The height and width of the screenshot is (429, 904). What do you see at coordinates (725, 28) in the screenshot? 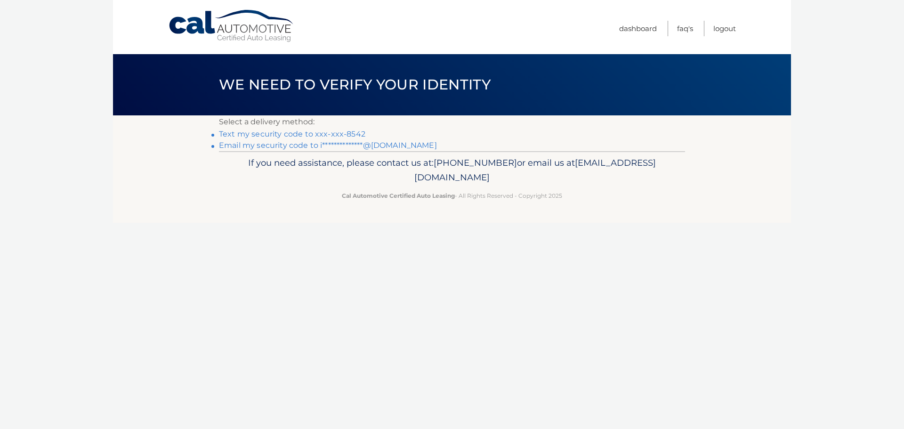
I see `a: Logout` at bounding box center [725, 28].